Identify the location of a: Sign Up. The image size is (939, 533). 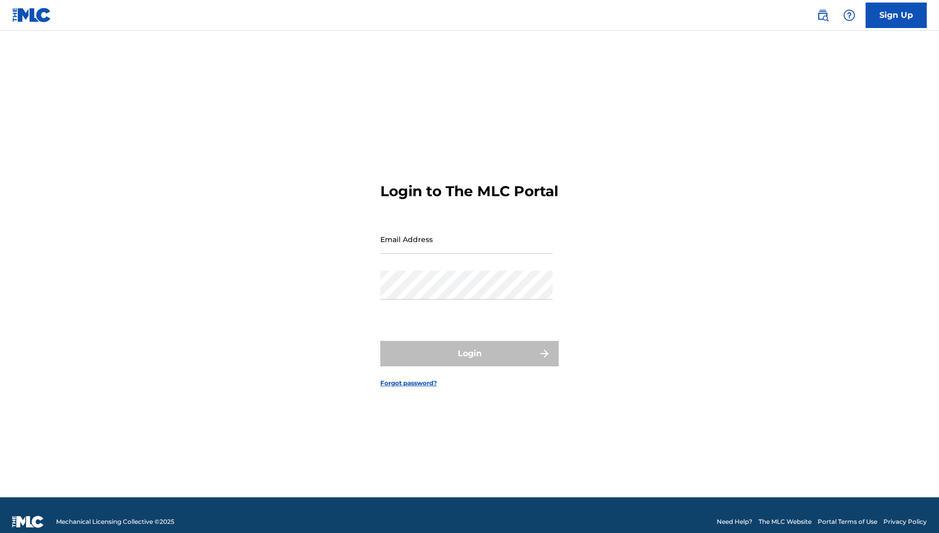
(896, 15).